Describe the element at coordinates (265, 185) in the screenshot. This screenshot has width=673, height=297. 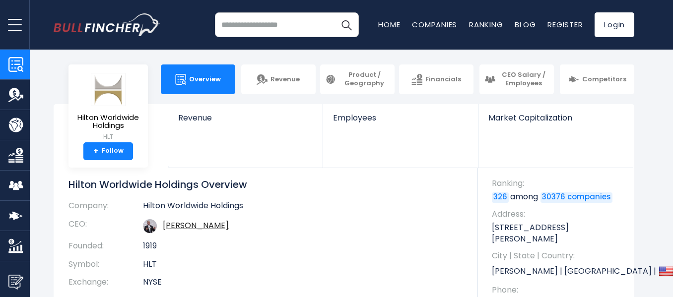
I see `h1: Hilton Worldwide Holdings Overview` at that location.